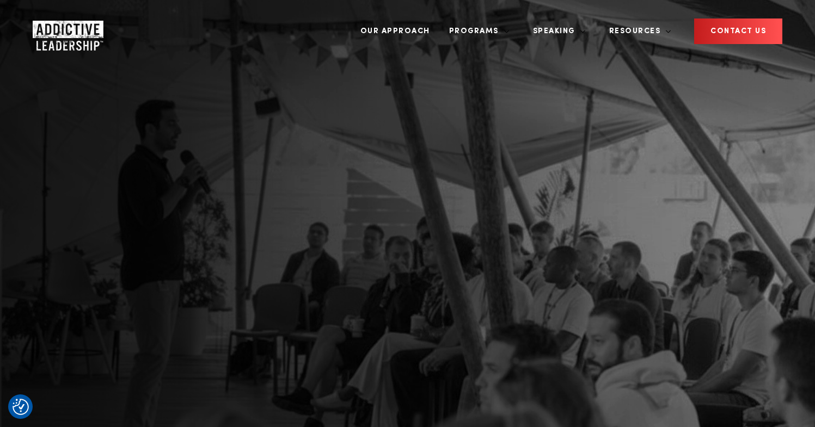 The width and height of the screenshot is (815, 427). I want to click on a: Our Approach, so click(395, 31).